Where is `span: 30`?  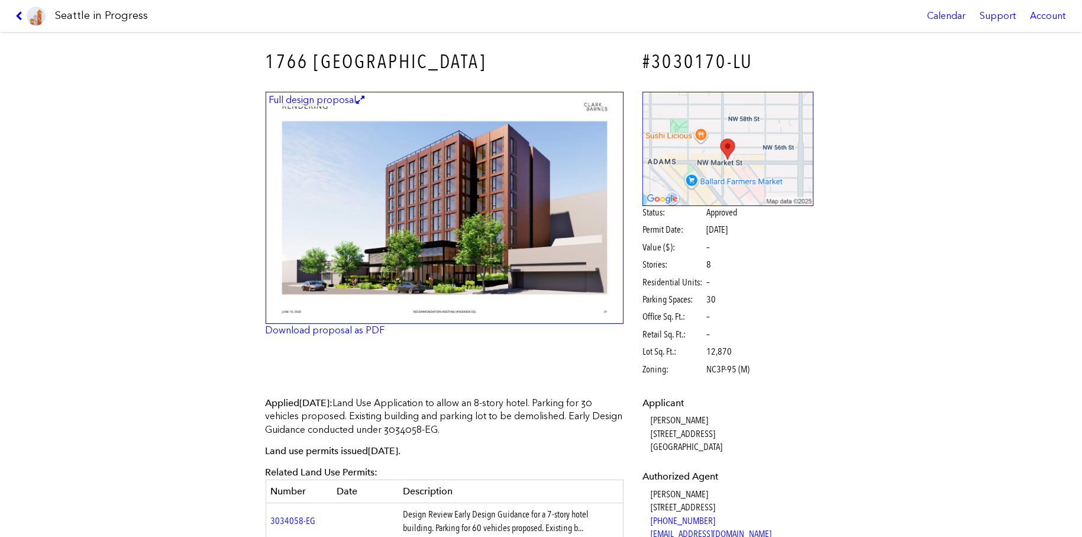 span: 30 is located at coordinates (711, 299).